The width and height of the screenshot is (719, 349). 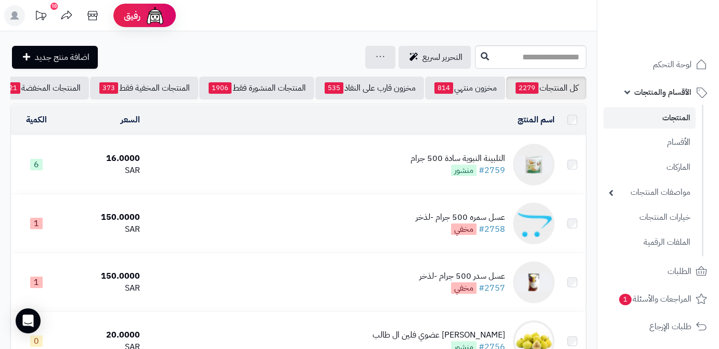 What do you see at coordinates (650, 118) in the screenshot?
I see `a: المنتجات` at bounding box center [650, 118].